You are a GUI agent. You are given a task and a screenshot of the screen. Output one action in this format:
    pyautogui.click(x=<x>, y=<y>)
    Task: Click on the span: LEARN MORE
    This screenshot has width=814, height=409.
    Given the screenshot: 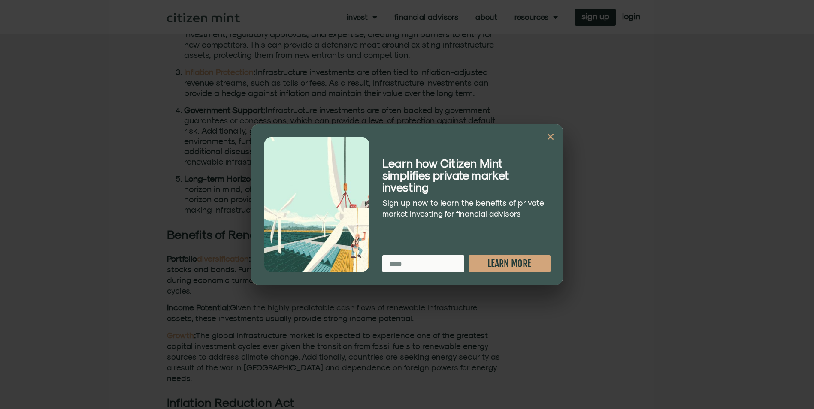 What is the action you would take?
    pyautogui.click(x=509, y=264)
    